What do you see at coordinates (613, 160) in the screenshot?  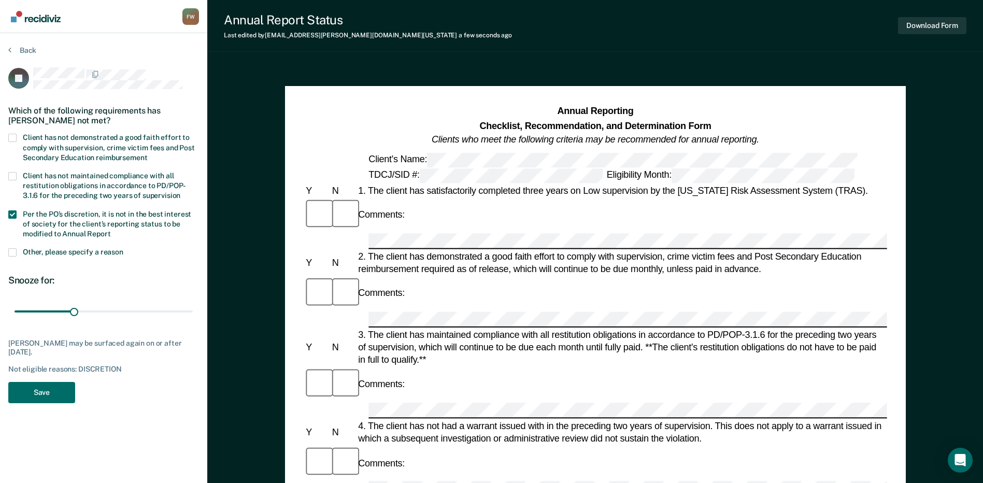 I see `div: Client's Name:` at bounding box center [613, 160].